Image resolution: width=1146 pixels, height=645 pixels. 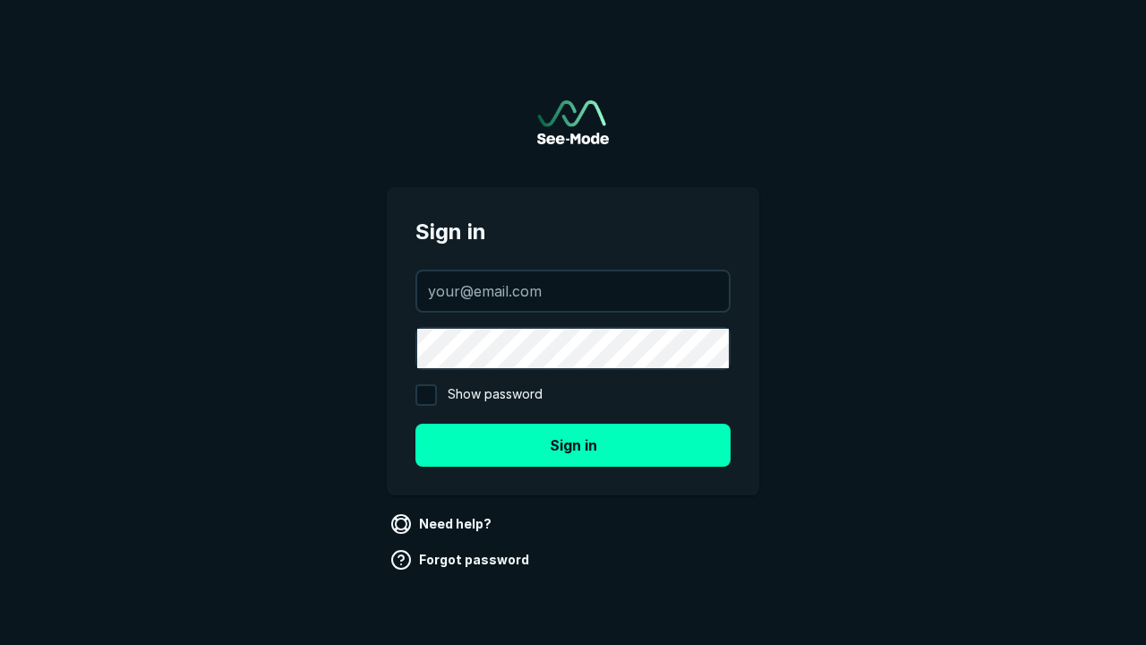 I want to click on img: See-Mode Logo, so click(x=573, y=122).